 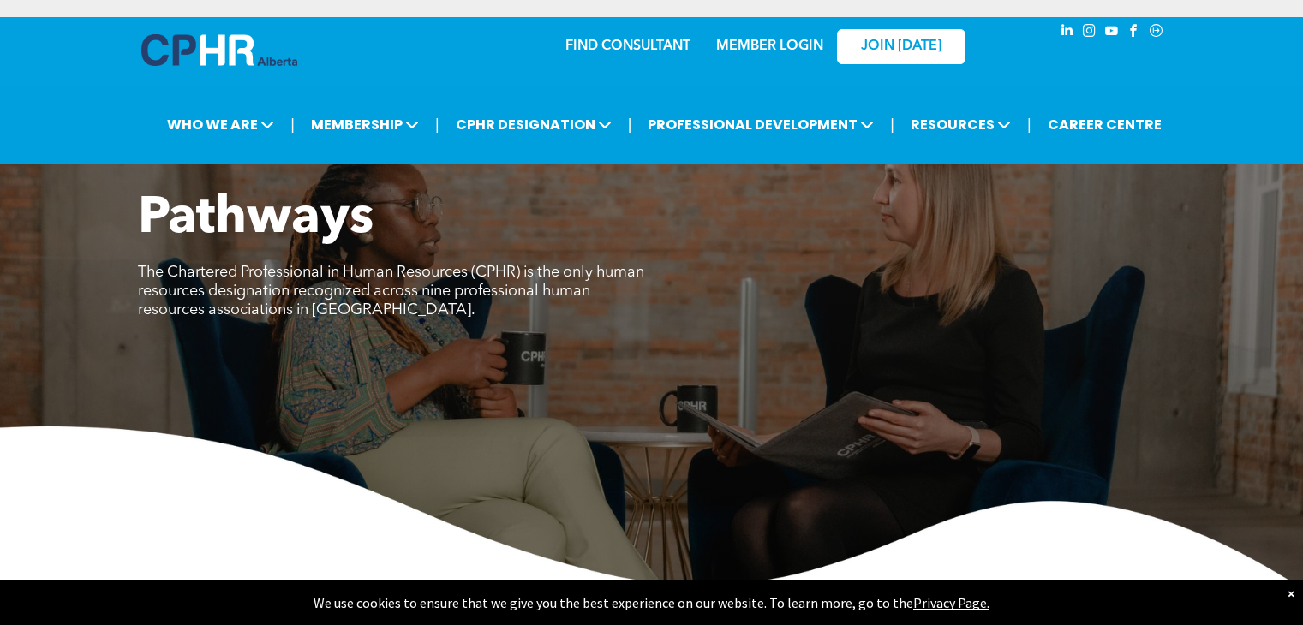 I want to click on a: CAREER CENTRE, so click(x=1104, y=124).